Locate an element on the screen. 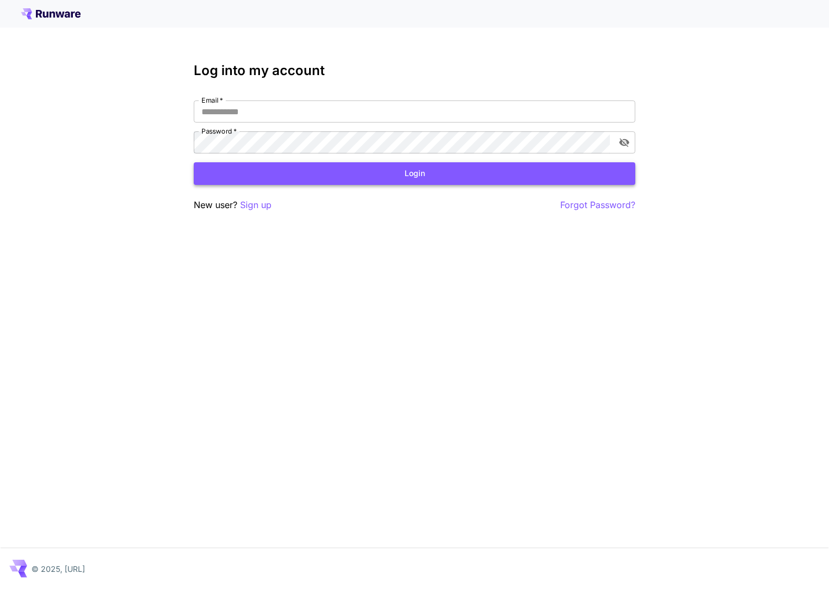 The width and height of the screenshot is (829, 589). button: Forgot Password? is located at coordinates (597, 205).